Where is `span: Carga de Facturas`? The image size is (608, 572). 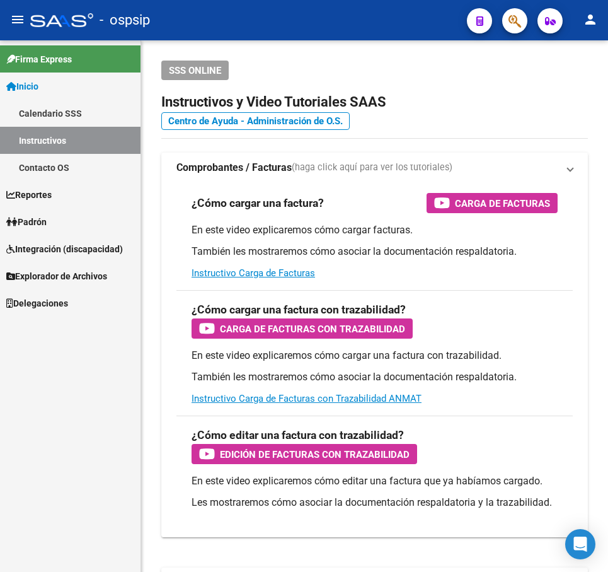
span: Carga de Facturas is located at coordinates (502, 203).